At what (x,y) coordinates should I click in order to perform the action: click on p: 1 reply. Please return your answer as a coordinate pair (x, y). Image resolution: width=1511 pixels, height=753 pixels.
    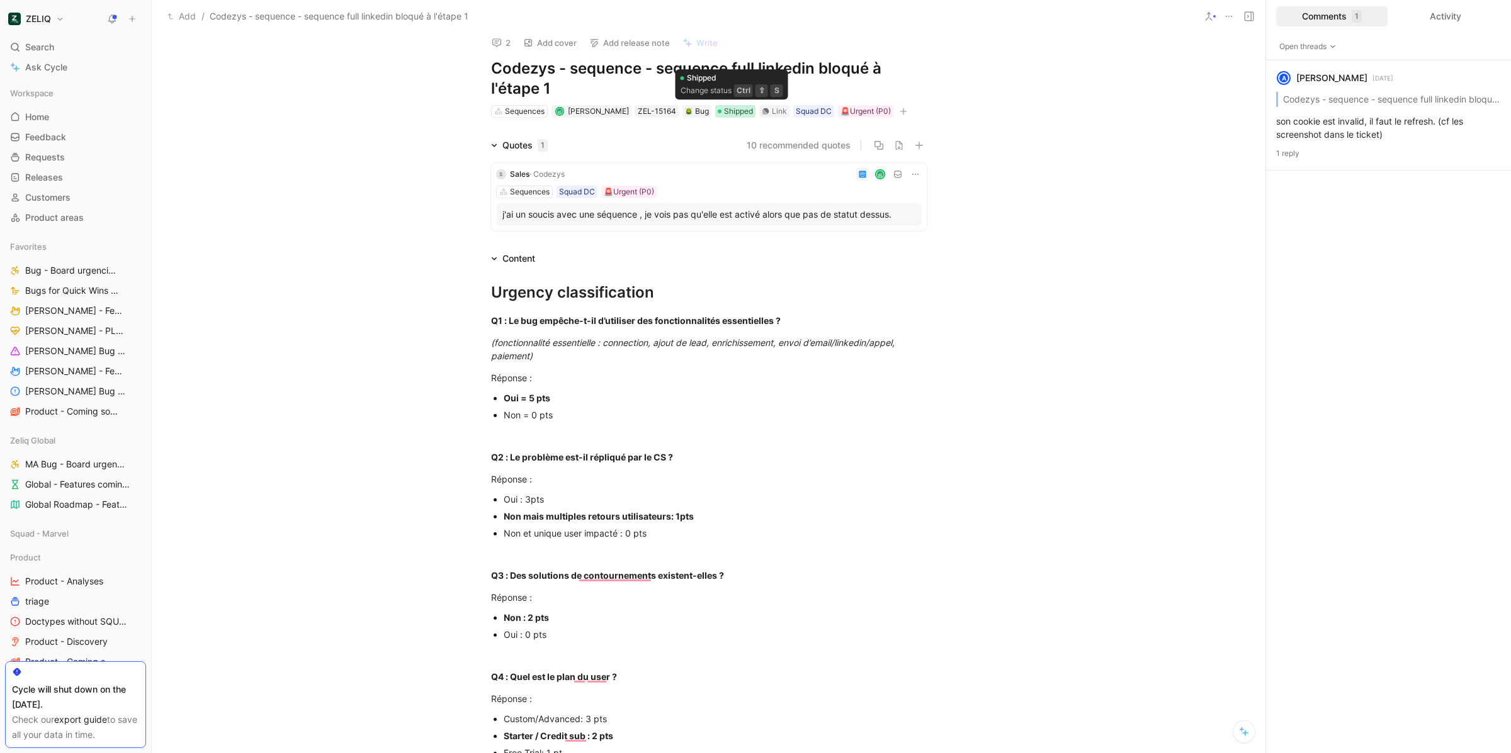
    Looking at the image, I should click on (1388, 154).